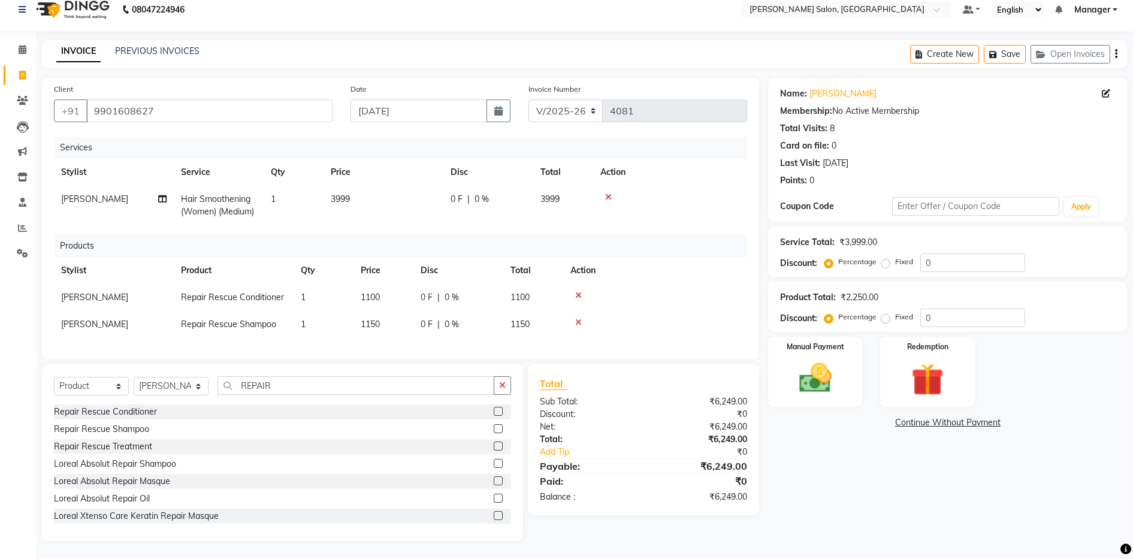 This screenshot has height=559, width=1133. What do you see at coordinates (948, 111) in the screenshot?
I see `div: No Active Membership` at bounding box center [948, 111].